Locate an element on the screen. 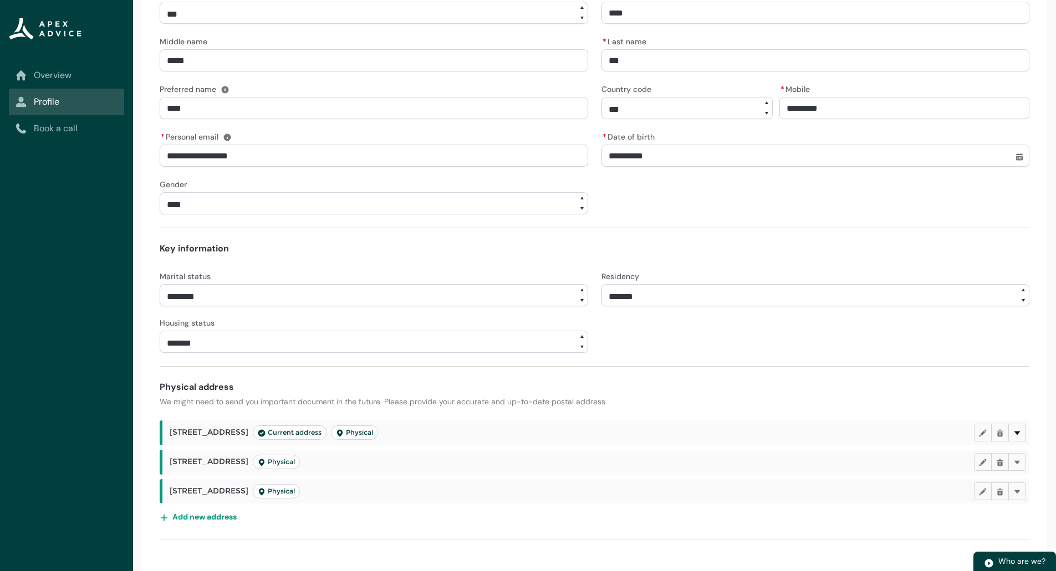 The image size is (1056, 571). h4: Physical address is located at coordinates (594, 387).